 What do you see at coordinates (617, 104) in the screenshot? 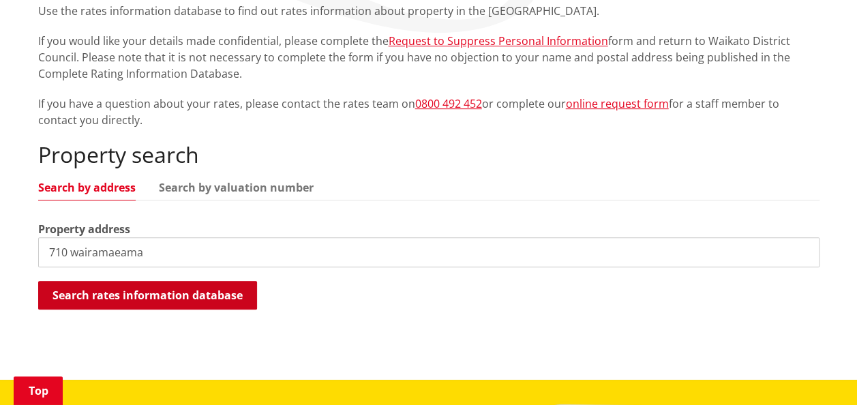
I see `a: online request form` at bounding box center [617, 104].